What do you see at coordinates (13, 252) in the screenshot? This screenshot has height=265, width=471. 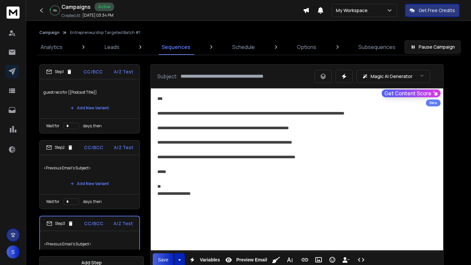 I see `button: S` at bounding box center [13, 252].